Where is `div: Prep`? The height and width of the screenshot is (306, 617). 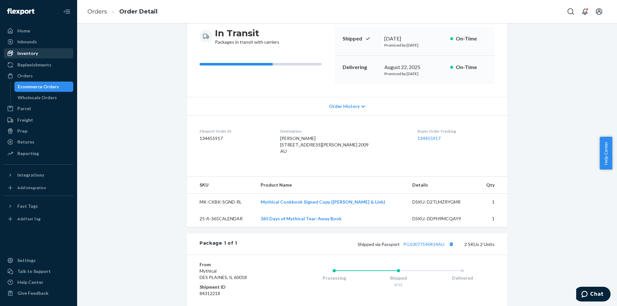
div: Prep is located at coordinates (22, 131).